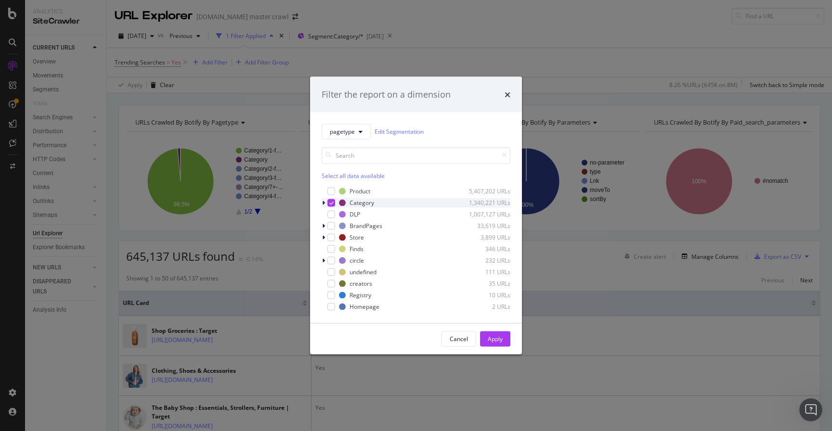 The image size is (832, 431). What do you see at coordinates (360, 295) in the screenshot?
I see `div: Registry` at bounding box center [360, 295].